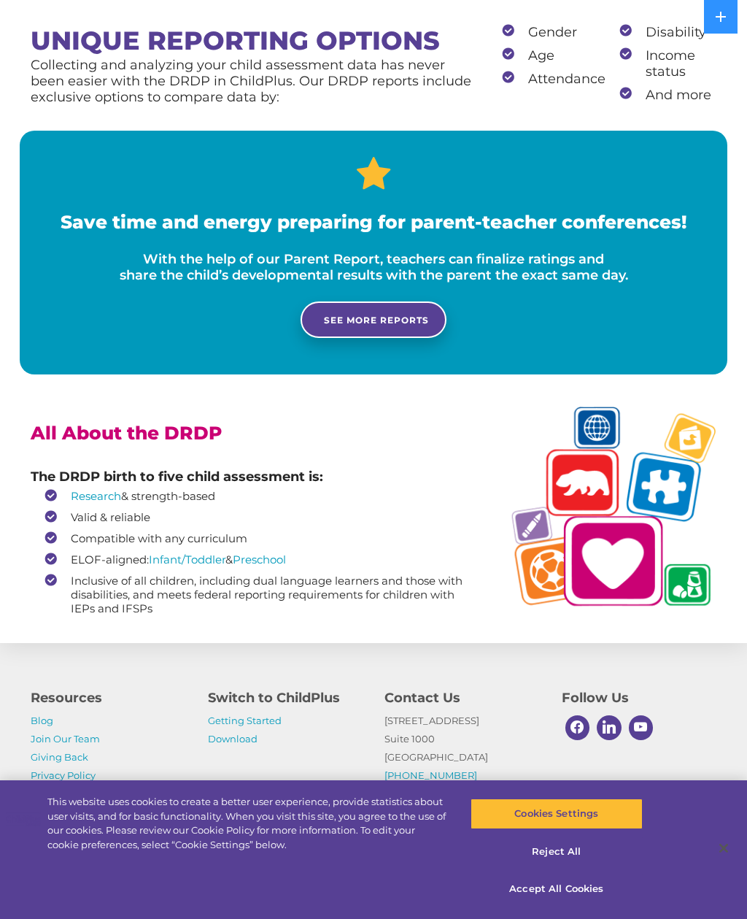 This screenshot has width=747, height=919. What do you see at coordinates (255, 433) in the screenshot?
I see `h3: All About the DRDP` at bounding box center [255, 433].